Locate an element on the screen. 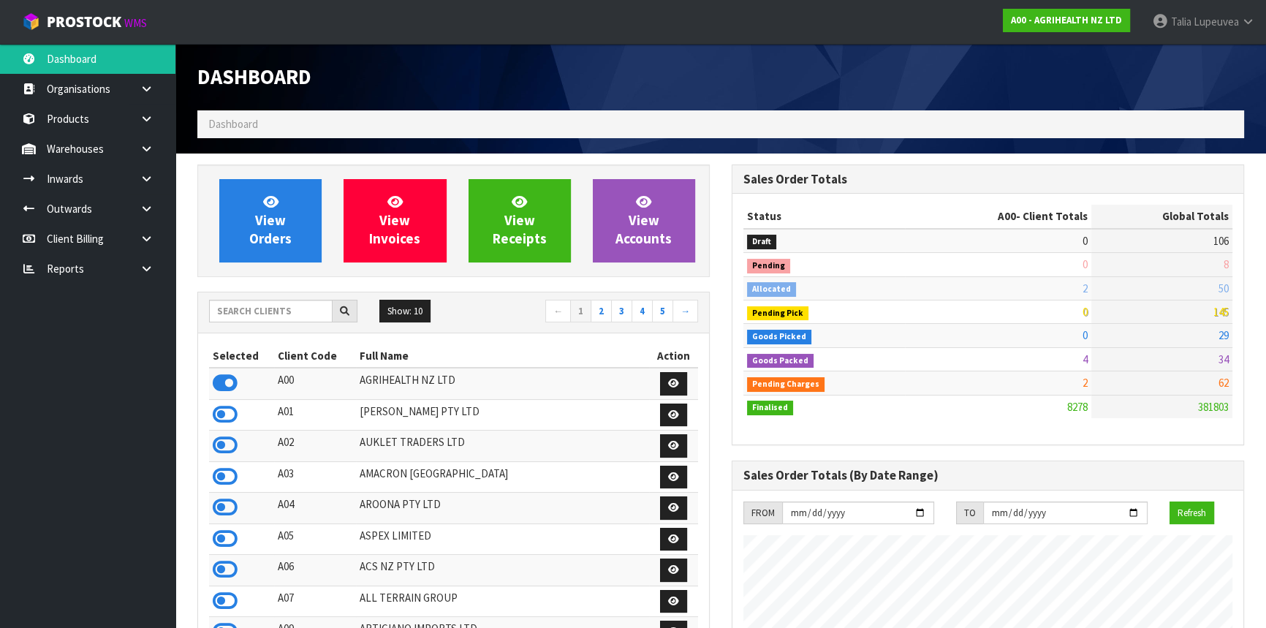  button: Refresh is located at coordinates (1192, 513).